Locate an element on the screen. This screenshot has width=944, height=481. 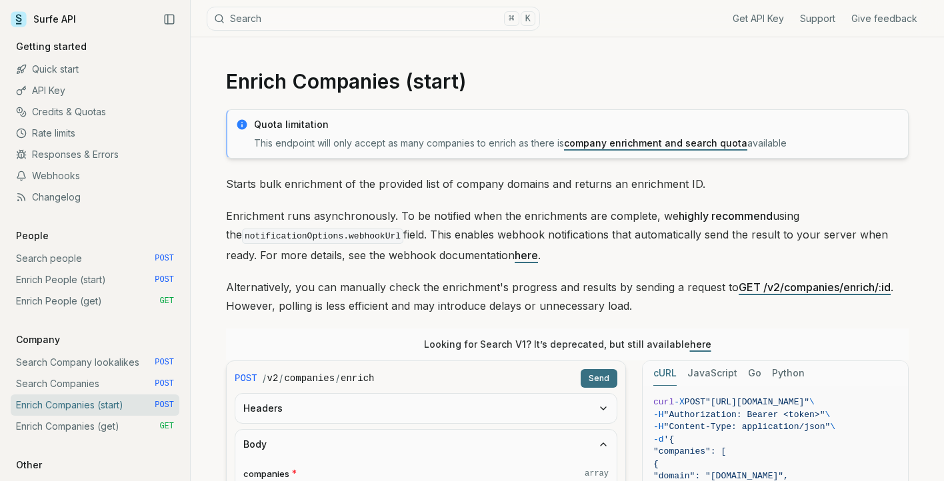
a: Surfe API is located at coordinates (43, 19).